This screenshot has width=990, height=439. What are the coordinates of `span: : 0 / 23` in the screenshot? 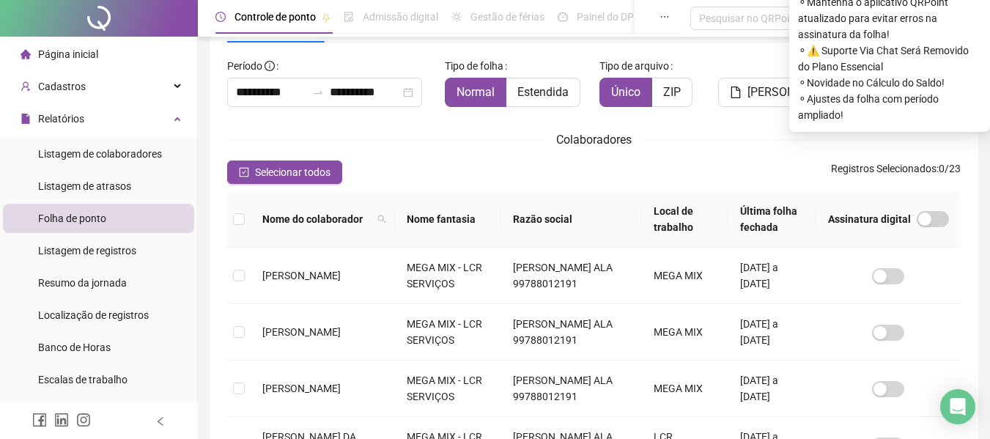 It's located at (895, 172).